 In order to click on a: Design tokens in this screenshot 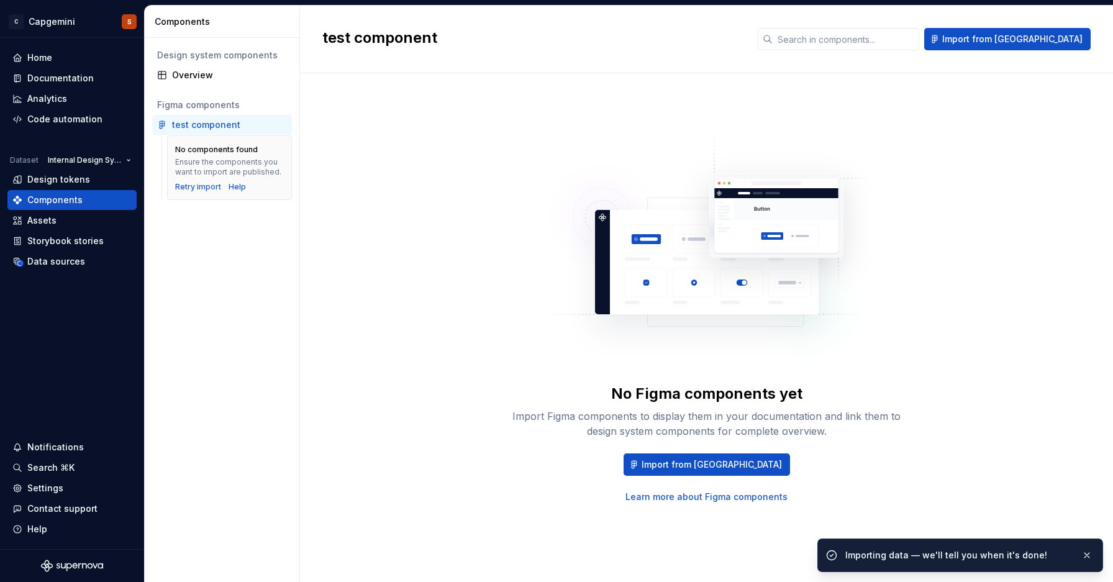, I will do `click(72, 180)`.